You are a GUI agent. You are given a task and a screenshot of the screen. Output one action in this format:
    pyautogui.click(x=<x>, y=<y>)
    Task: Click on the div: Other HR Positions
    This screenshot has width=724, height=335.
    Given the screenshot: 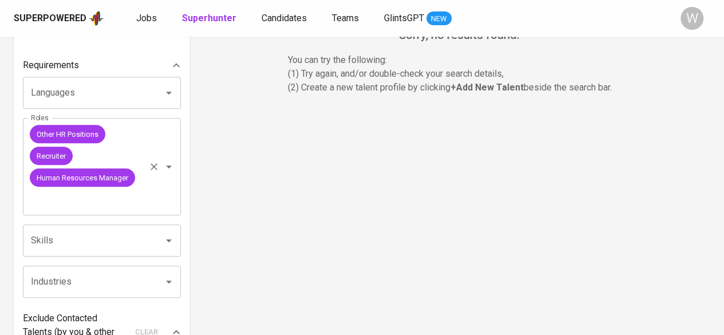 What is the action you would take?
    pyautogui.click(x=68, y=134)
    